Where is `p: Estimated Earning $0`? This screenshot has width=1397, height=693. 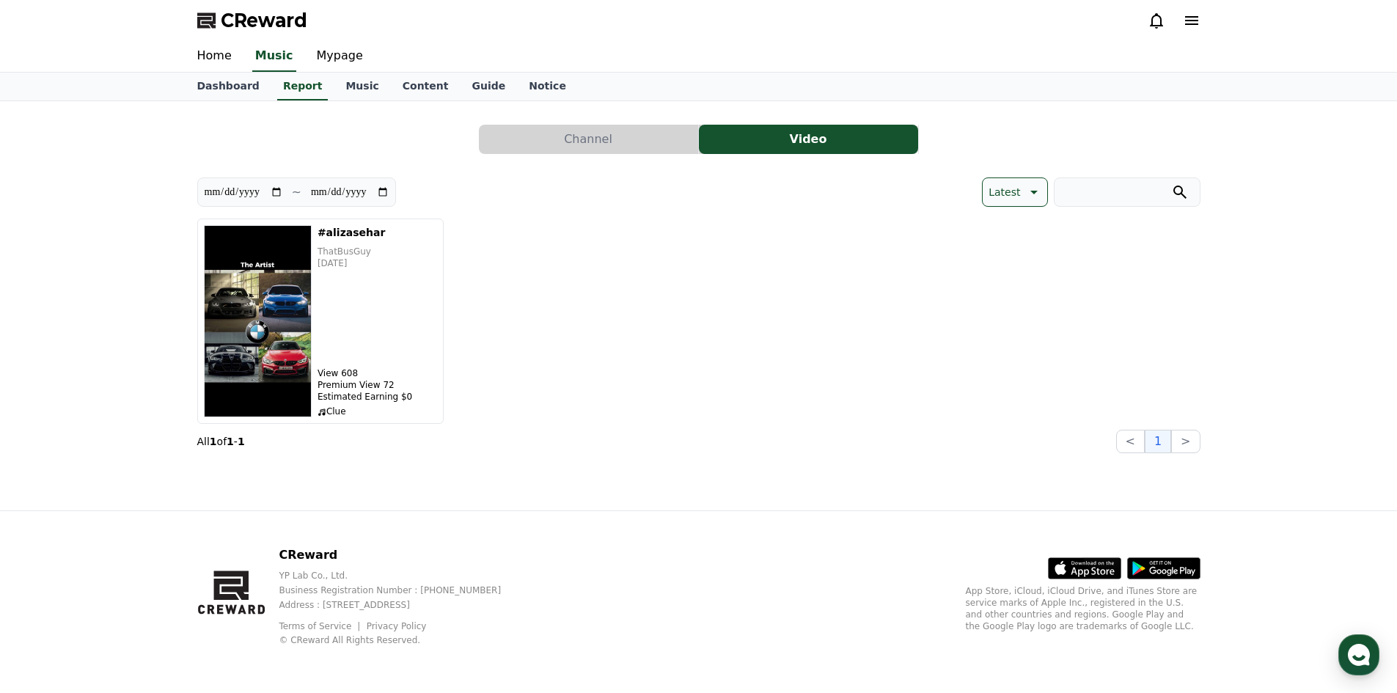 p: Estimated Earning $0 is located at coordinates (377, 397).